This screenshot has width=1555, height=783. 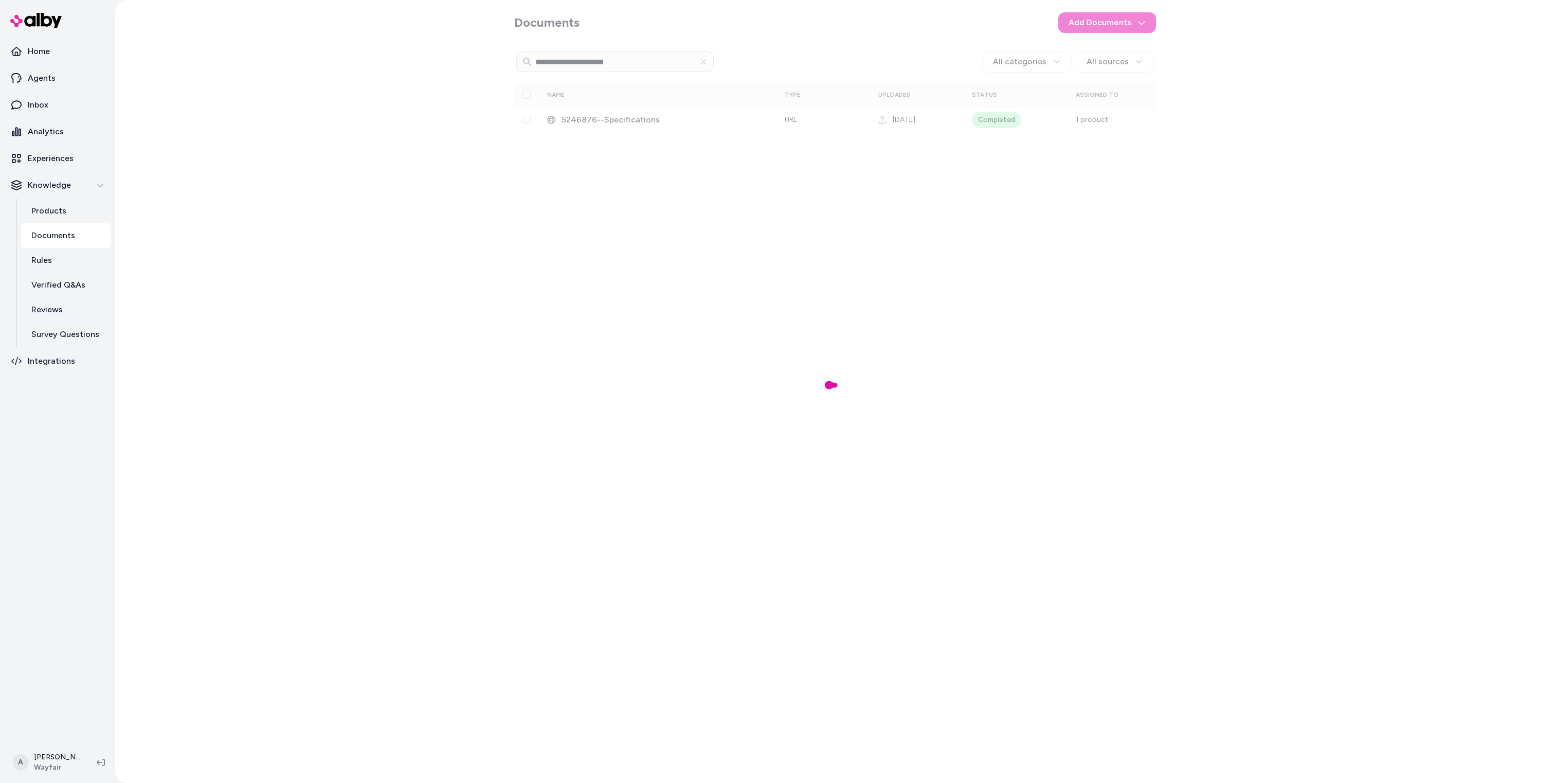 What do you see at coordinates (49, 211) in the screenshot?
I see `p: Products` at bounding box center [49, 211].